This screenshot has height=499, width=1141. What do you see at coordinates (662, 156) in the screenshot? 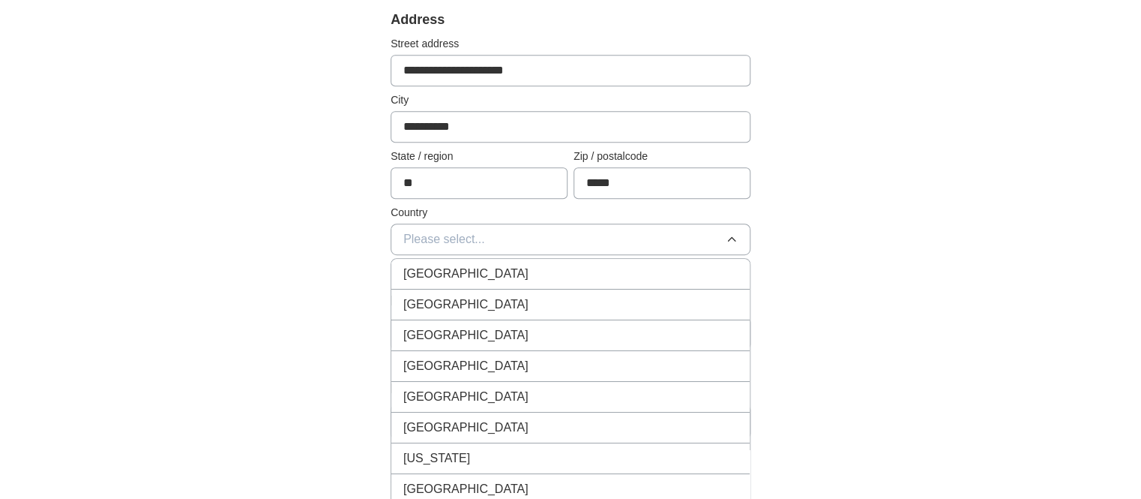
I see `label: Zip / postalcode` at bounding box center [662, 156].